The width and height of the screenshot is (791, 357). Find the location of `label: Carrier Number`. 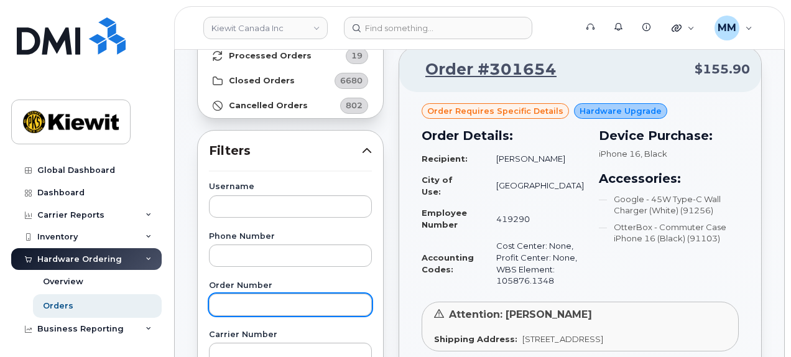

label: Carrier Number is located at coordinates (290, 335).